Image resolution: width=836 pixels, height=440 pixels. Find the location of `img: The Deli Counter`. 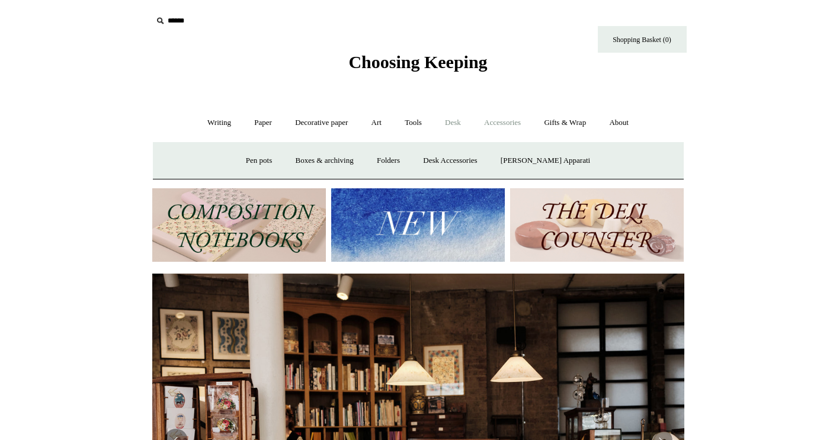

img: The Deli Counter is located at coordinates (597, 225).